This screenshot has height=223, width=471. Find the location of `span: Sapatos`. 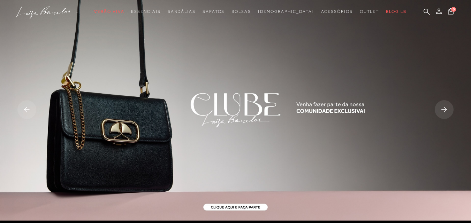

span: Sapatos is located at coordinates (213, 11).